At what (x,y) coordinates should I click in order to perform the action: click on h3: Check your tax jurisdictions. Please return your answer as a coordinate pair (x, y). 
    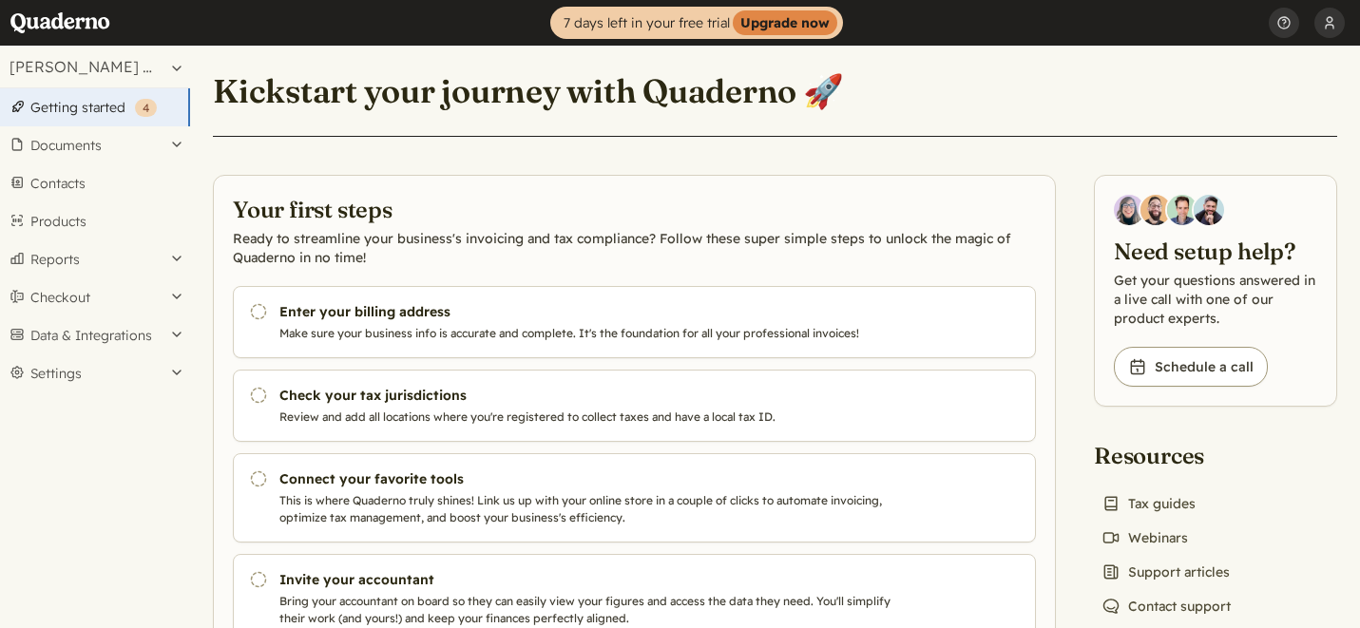
    Looking at the image, I should click on (585, 395).